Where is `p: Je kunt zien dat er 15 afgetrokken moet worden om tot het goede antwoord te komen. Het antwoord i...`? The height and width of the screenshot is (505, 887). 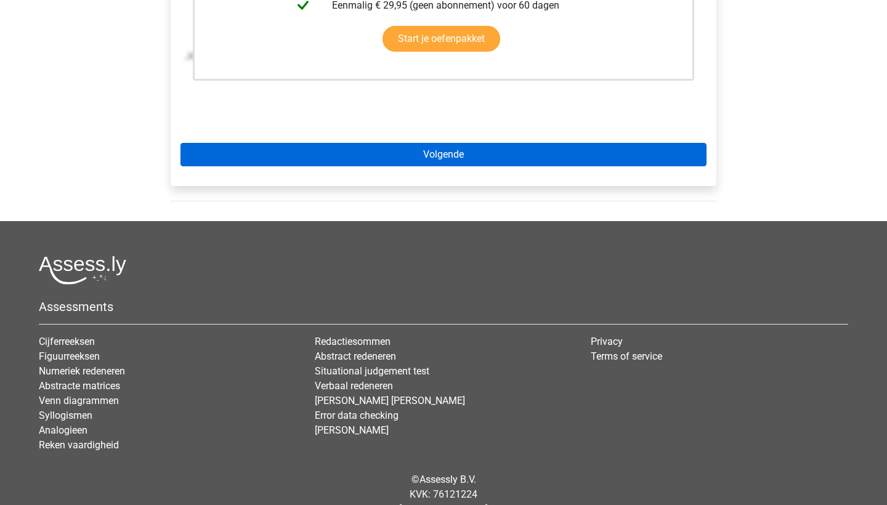
p: Je kunt zien dat er 15 afgetrokken moet worden om tot het goede antwoord te komen. Het antwoord i... is located at coordinates (443, 56).